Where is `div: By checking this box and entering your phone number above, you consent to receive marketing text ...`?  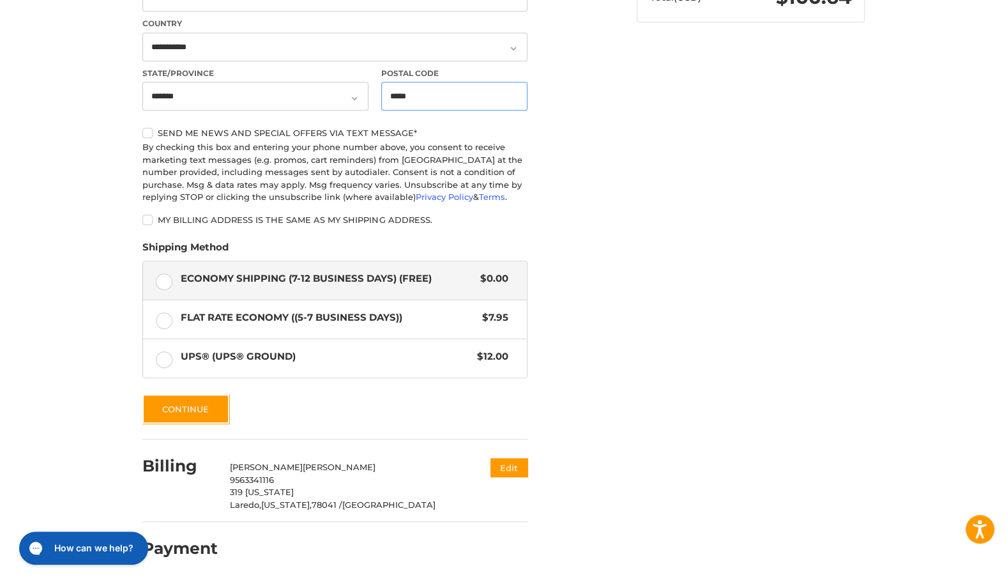 div: By checking this box and entering your phone number above, you consent to receive marketing text ... is located at coordinates (335, 172).